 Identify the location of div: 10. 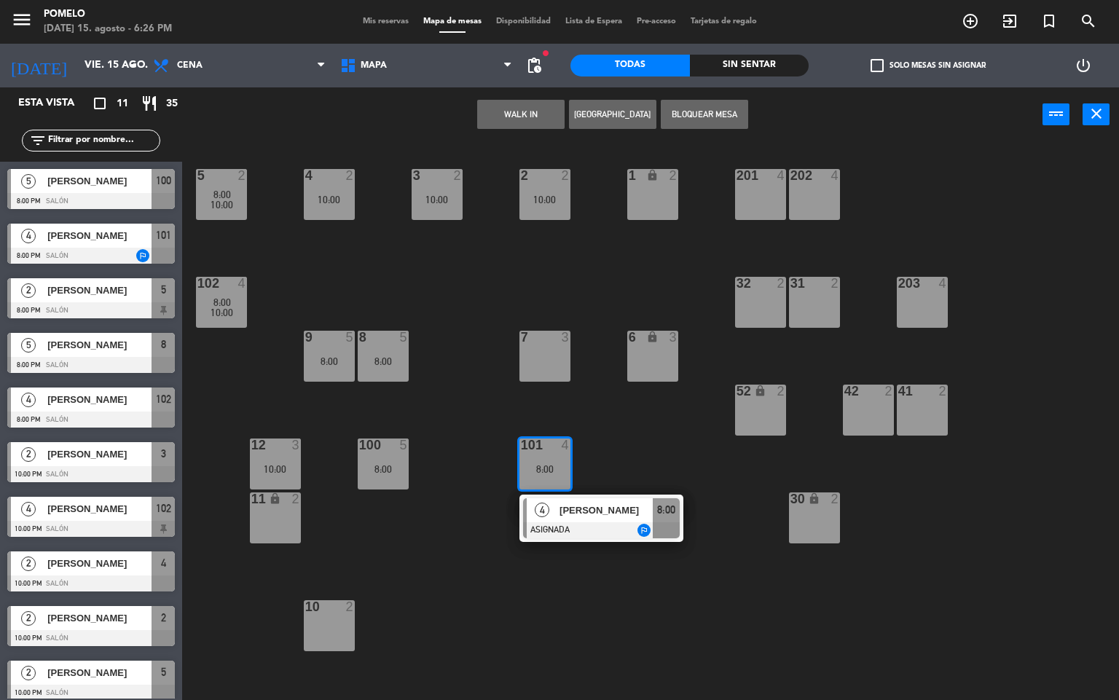
(305, 607).